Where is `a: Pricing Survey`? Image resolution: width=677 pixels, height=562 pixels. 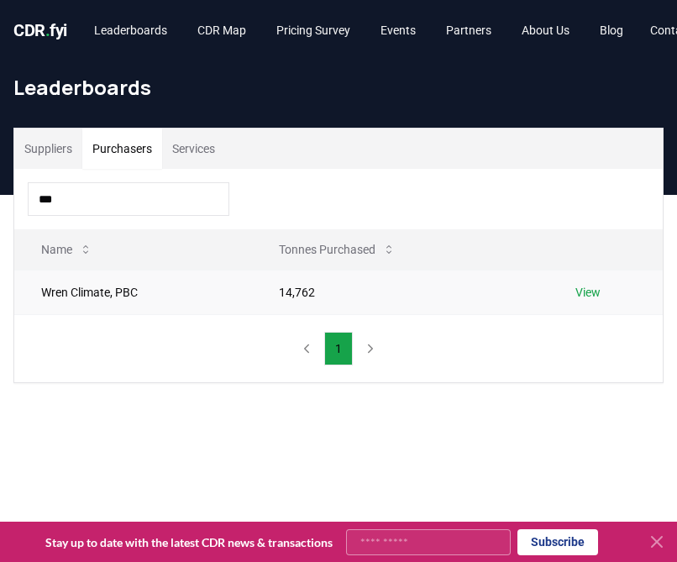
a: Pricing Survey is located at coordinates (313, 30).